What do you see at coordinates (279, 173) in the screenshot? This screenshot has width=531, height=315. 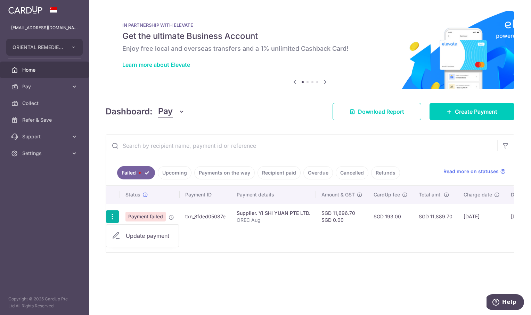 I see `a: Recipient paid` at bounding box center [279, 173].